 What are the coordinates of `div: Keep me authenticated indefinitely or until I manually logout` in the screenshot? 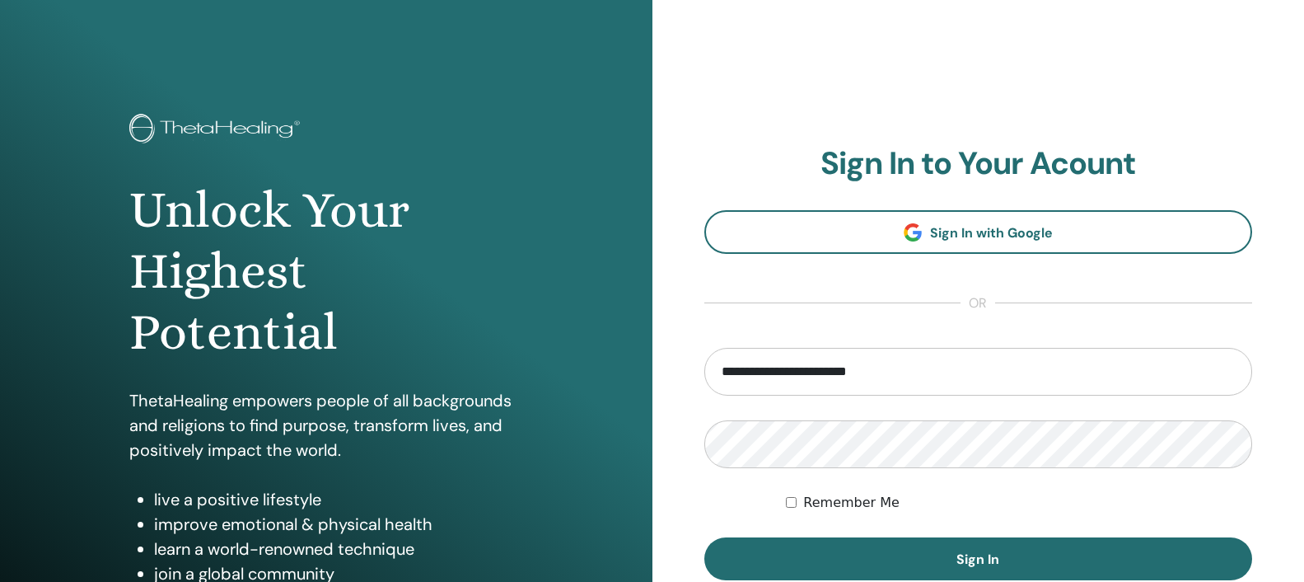 It's located at (1019, 502).